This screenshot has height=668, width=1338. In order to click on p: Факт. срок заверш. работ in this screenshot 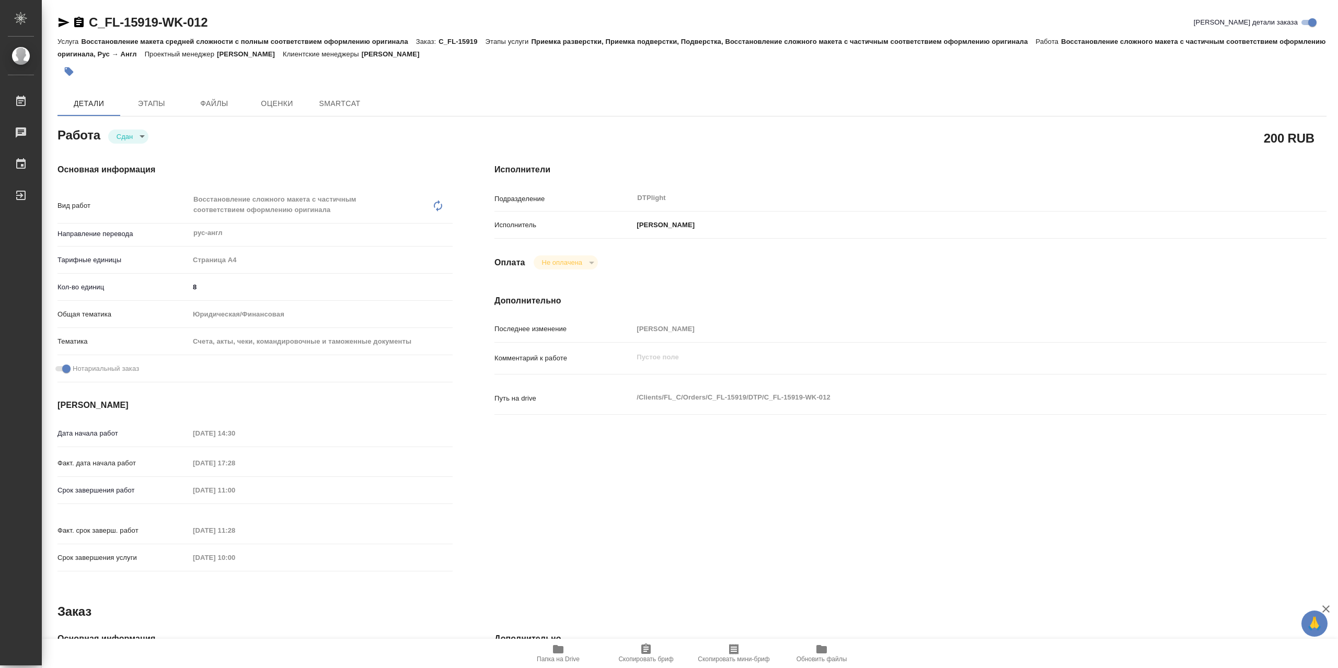, I will do `click(123, 531)`.